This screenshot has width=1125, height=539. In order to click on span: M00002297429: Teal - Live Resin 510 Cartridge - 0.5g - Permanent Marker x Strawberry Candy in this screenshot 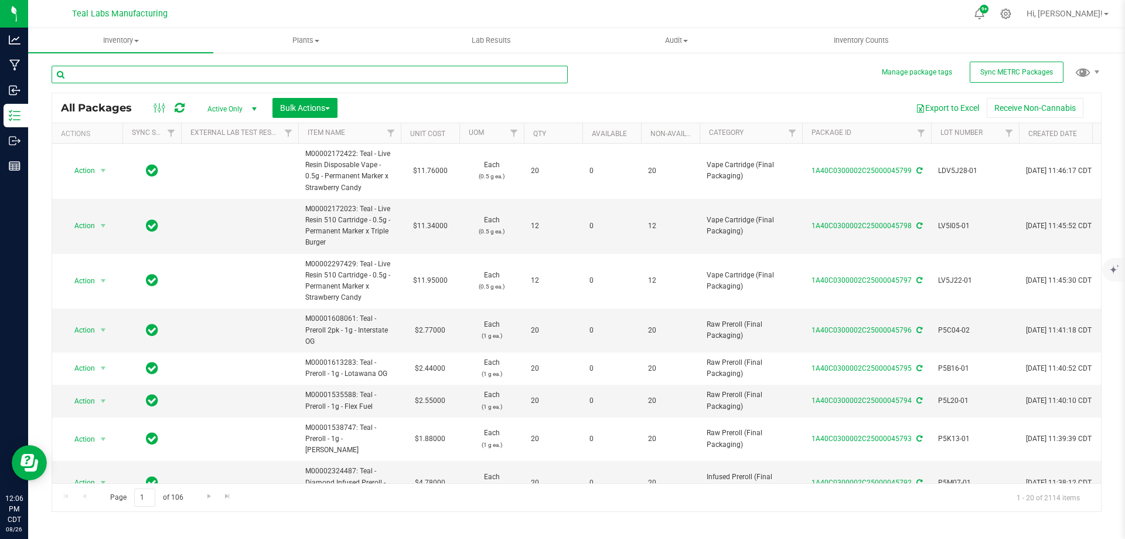, I will do `click(349, 281)`.